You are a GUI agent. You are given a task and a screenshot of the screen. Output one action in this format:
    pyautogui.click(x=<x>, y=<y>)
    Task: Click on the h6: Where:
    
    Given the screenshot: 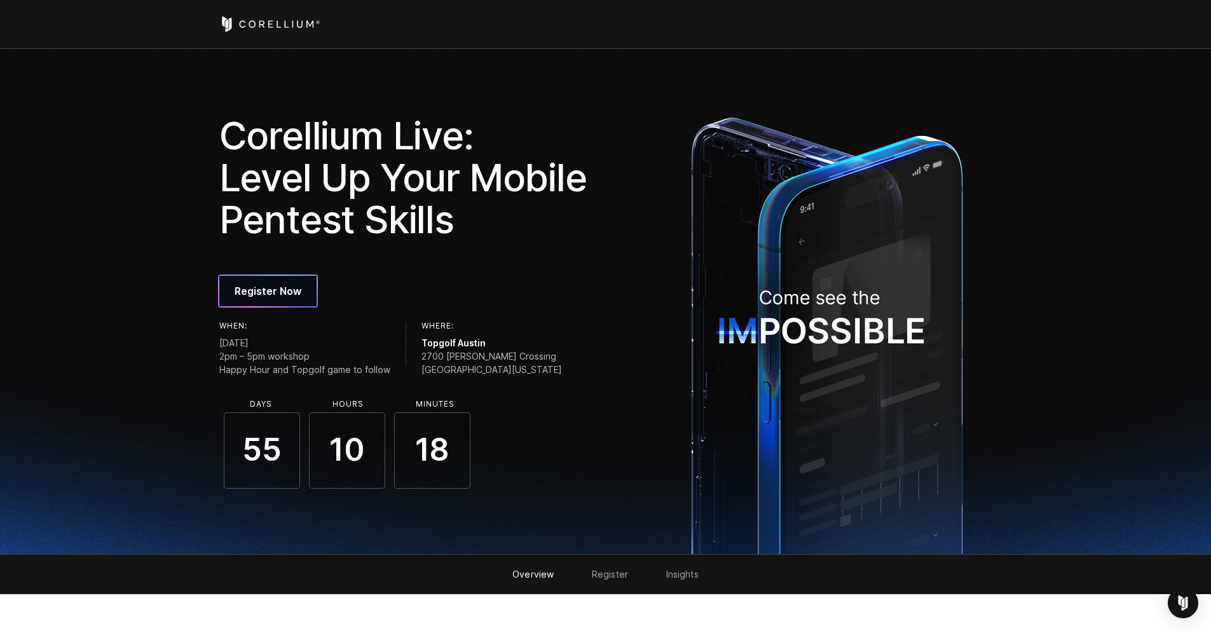 What is the action you would take?
    pyautogui.click(x=492, y=326)
    